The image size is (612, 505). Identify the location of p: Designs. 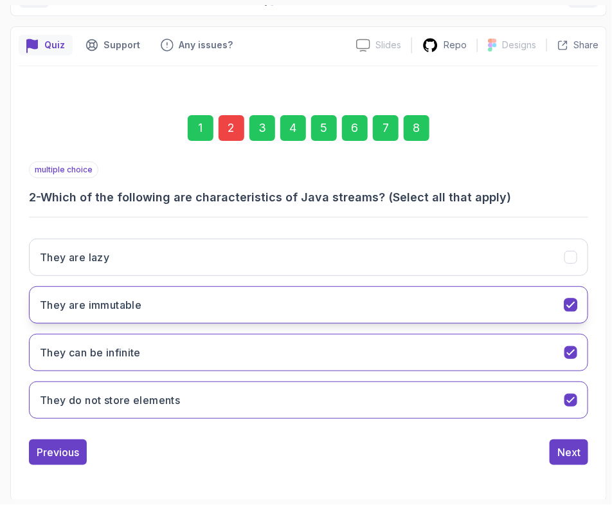
(519, 45).